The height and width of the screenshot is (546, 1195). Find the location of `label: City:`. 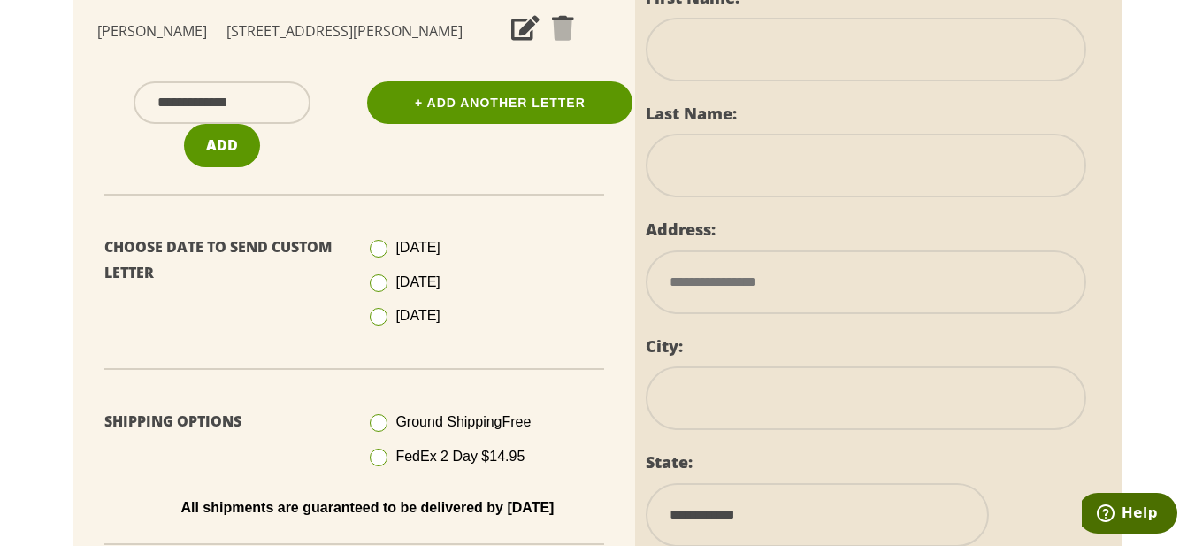

label: City: is located at coordinates (664, 346).